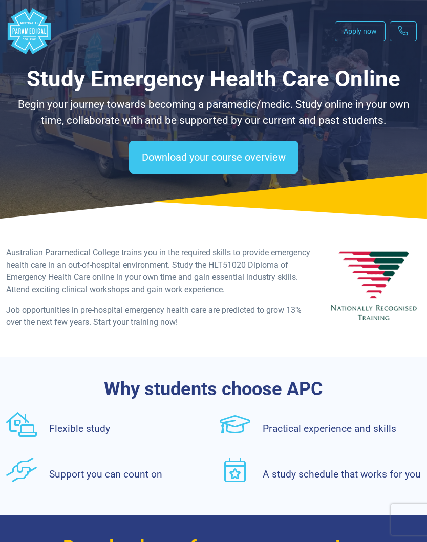  What do you see at coordinates (214, 113) in the screenshot?
I see `p: Begin your journey towards becoming a paramedic/medic. Study online in your own time, collaborate...` at bounding box center [214, 113].